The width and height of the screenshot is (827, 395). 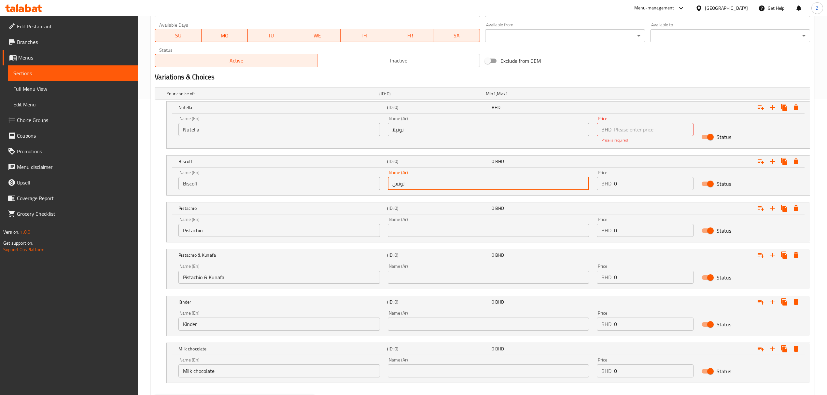 What do you see at coordinates (399, 61) in the screenshot?
I see `span: Inactive` at bounding box center [399, 61].